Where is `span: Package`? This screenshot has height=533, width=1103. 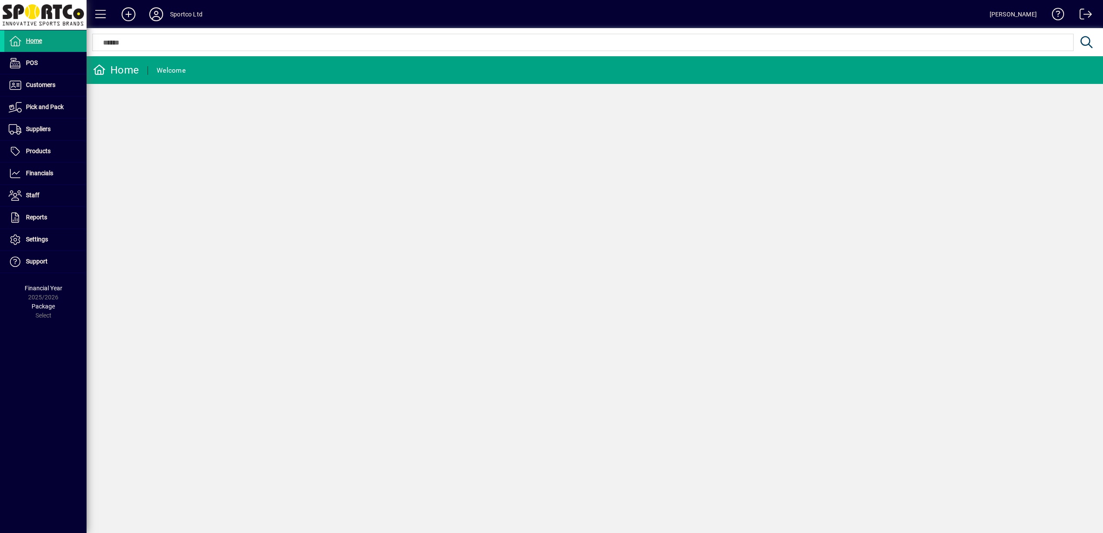
span: Package is located at coordinates (43, 306).